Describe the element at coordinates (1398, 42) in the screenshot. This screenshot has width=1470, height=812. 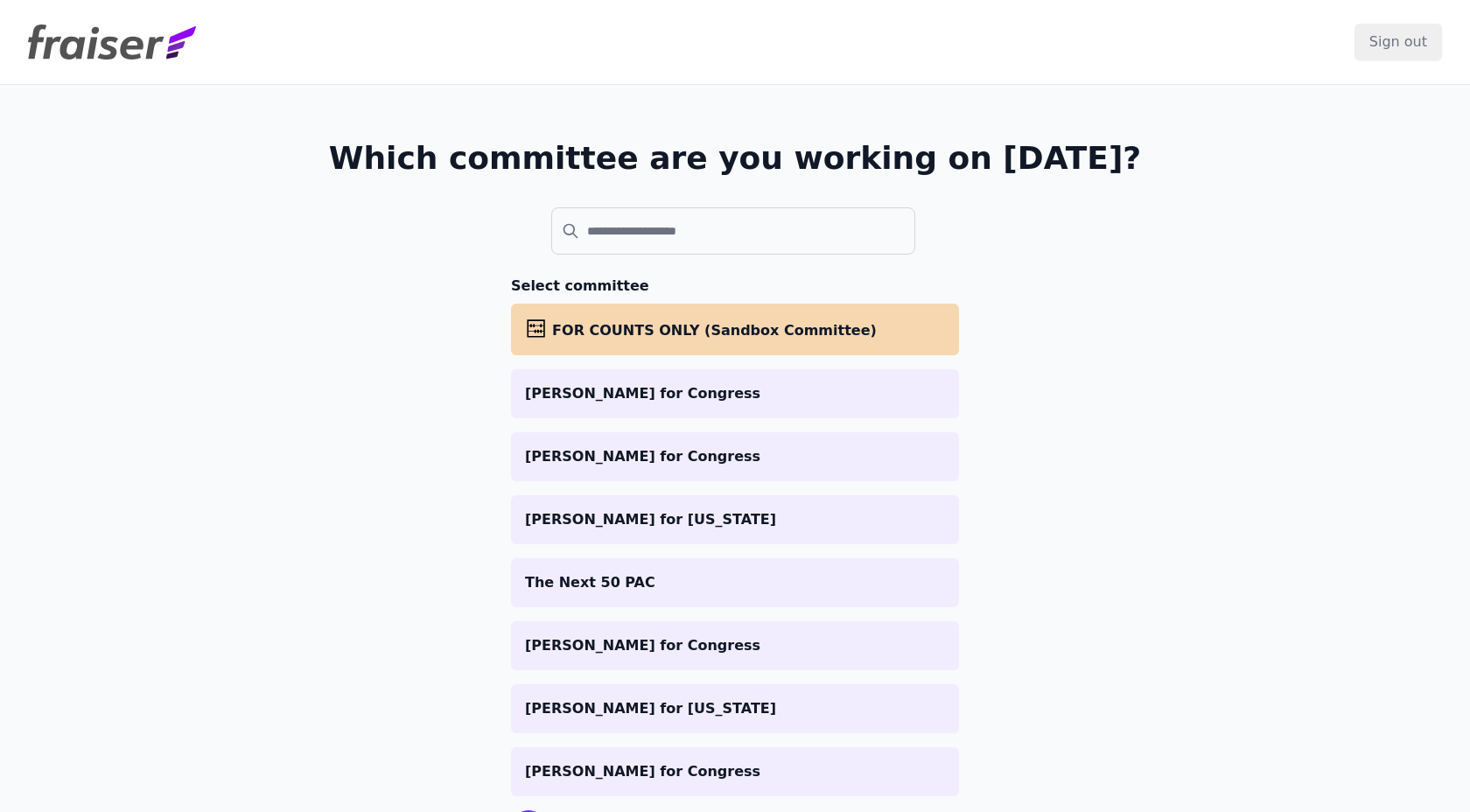
I see `input: Sign out` at that location.